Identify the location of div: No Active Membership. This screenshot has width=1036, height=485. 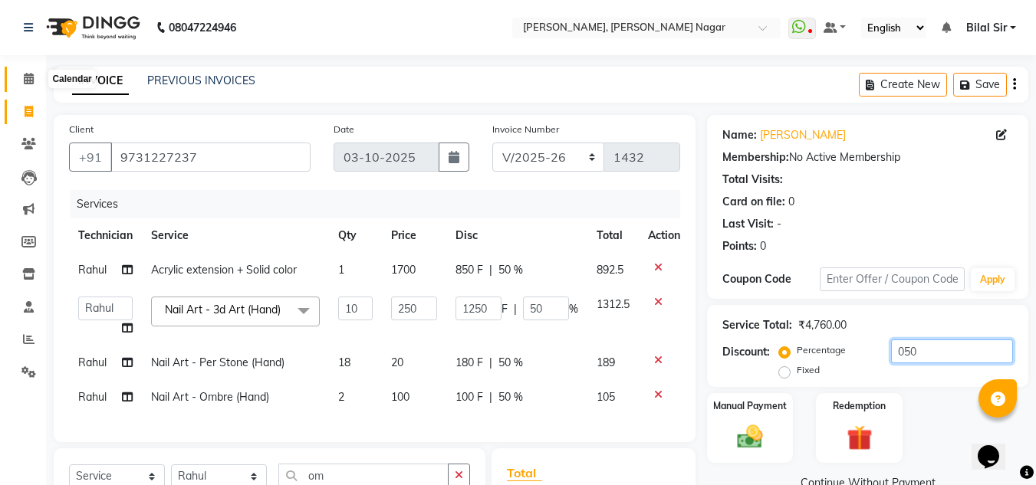
(867, 157).